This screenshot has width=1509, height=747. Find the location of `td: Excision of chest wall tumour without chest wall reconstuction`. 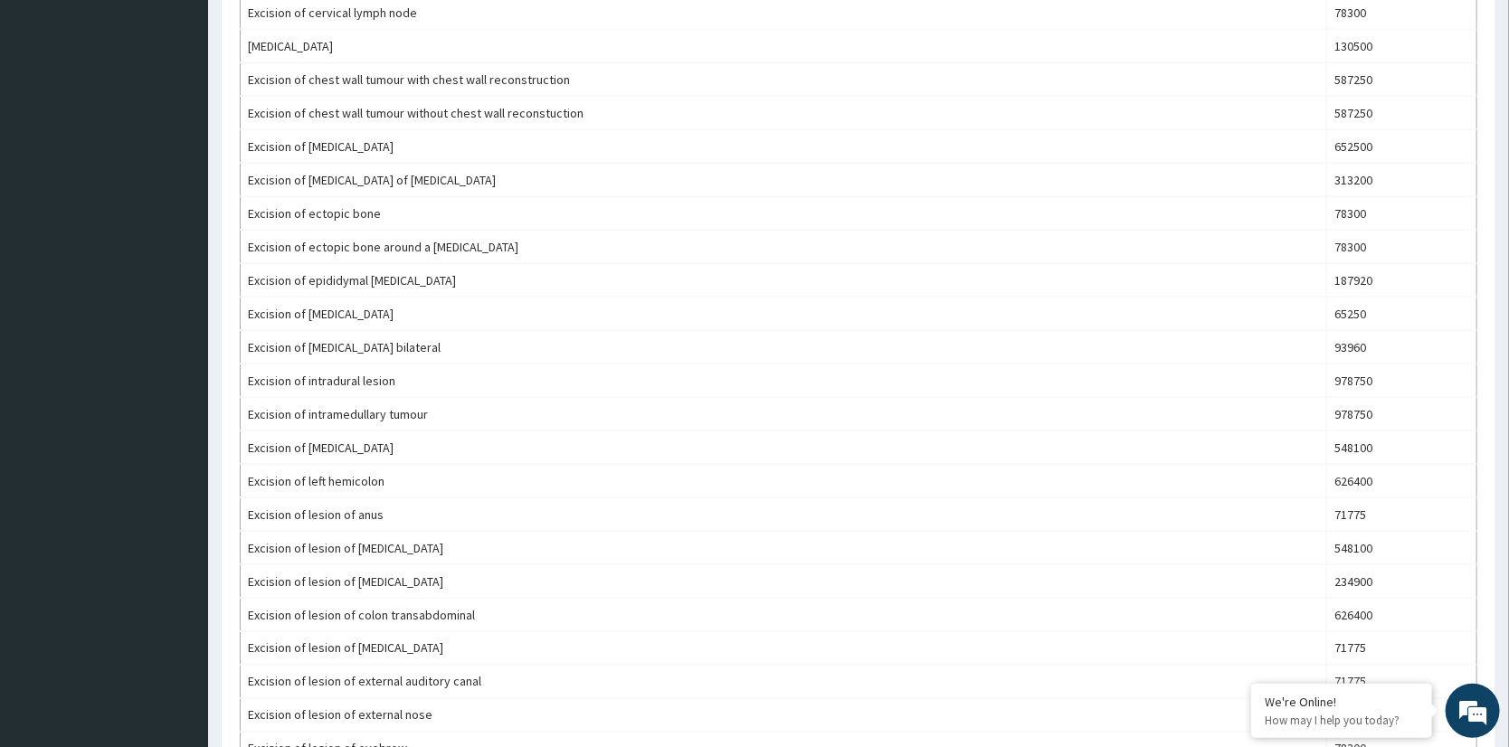

td: Excision of chest wall tumour without chest wall reconstuction is located at coordinates (783, 113).